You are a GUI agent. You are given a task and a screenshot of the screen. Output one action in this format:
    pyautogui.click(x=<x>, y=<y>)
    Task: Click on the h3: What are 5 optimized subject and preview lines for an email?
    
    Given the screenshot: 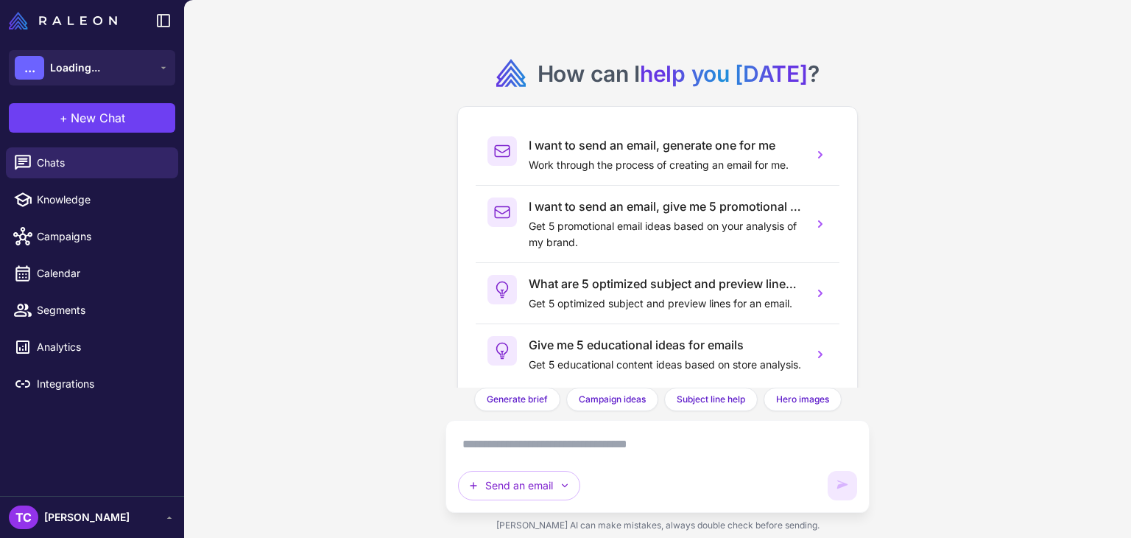 What is the action you would take?
    pyautogui.click(x=665, y=284)
    